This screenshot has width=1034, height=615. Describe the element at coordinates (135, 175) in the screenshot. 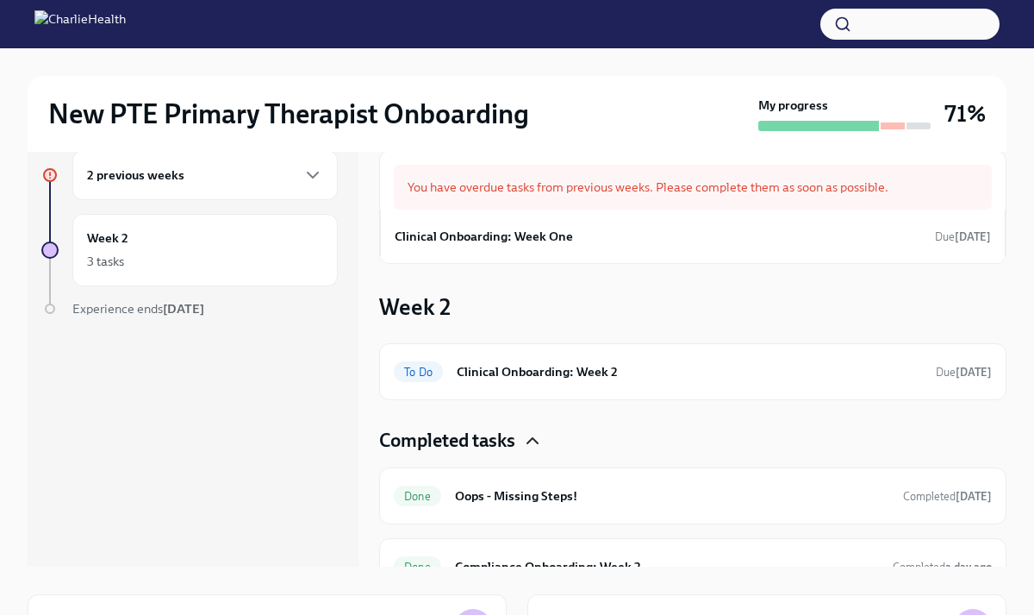

I see `h6: 2 previous weeks` at that location.